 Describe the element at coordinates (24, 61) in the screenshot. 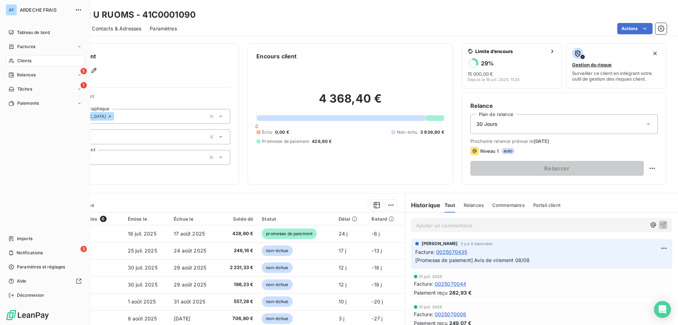

I see `span: Clients` at that location.